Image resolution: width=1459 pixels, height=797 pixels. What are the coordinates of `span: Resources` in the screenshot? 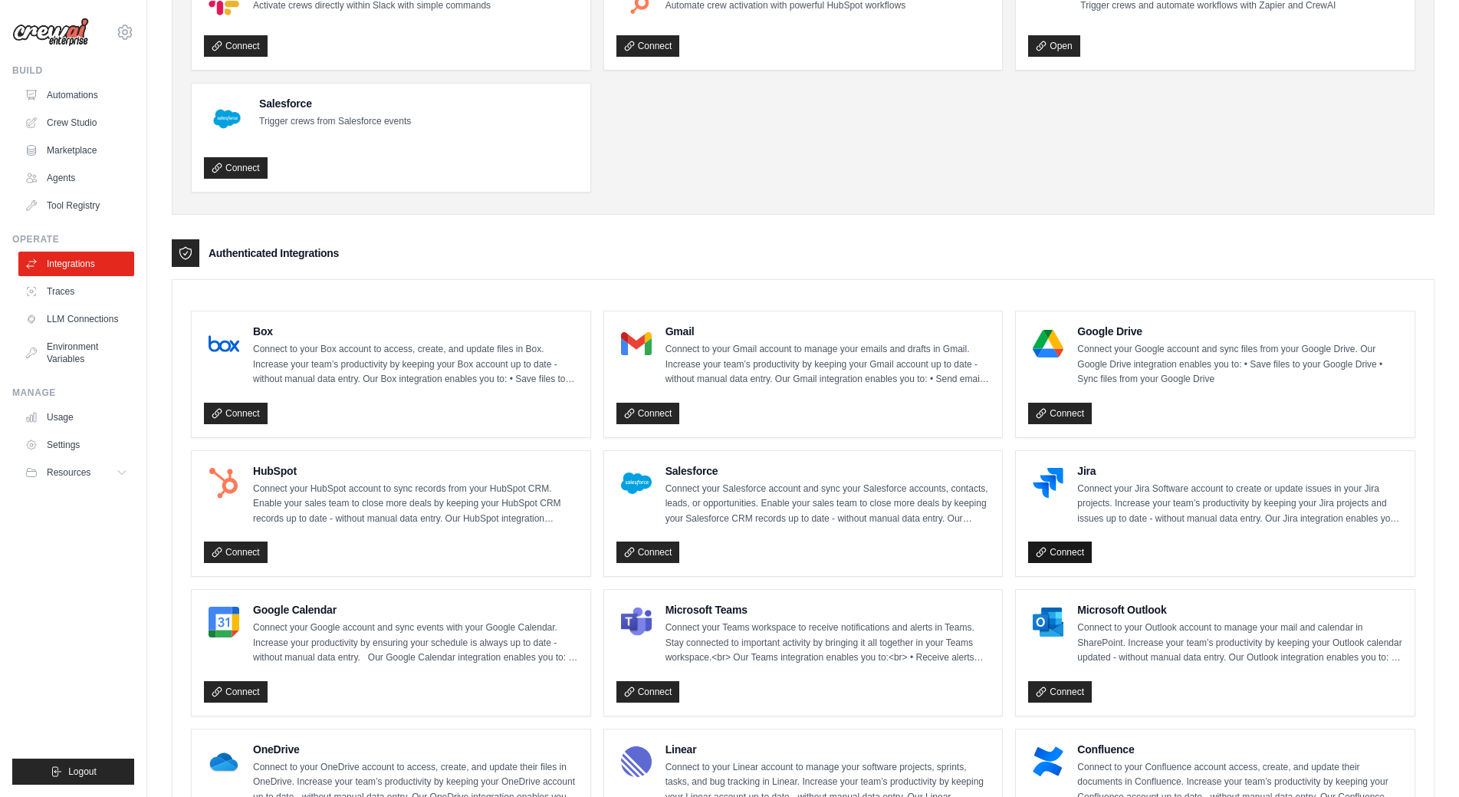 It's located at (68, 472).